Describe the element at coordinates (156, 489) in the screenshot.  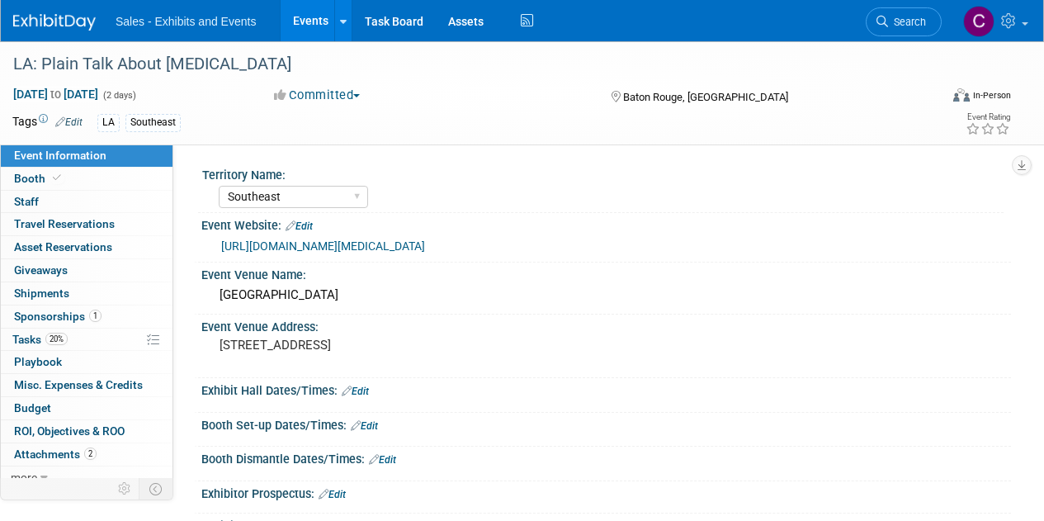
I see `td: Toggle Event Tabs` at that location.